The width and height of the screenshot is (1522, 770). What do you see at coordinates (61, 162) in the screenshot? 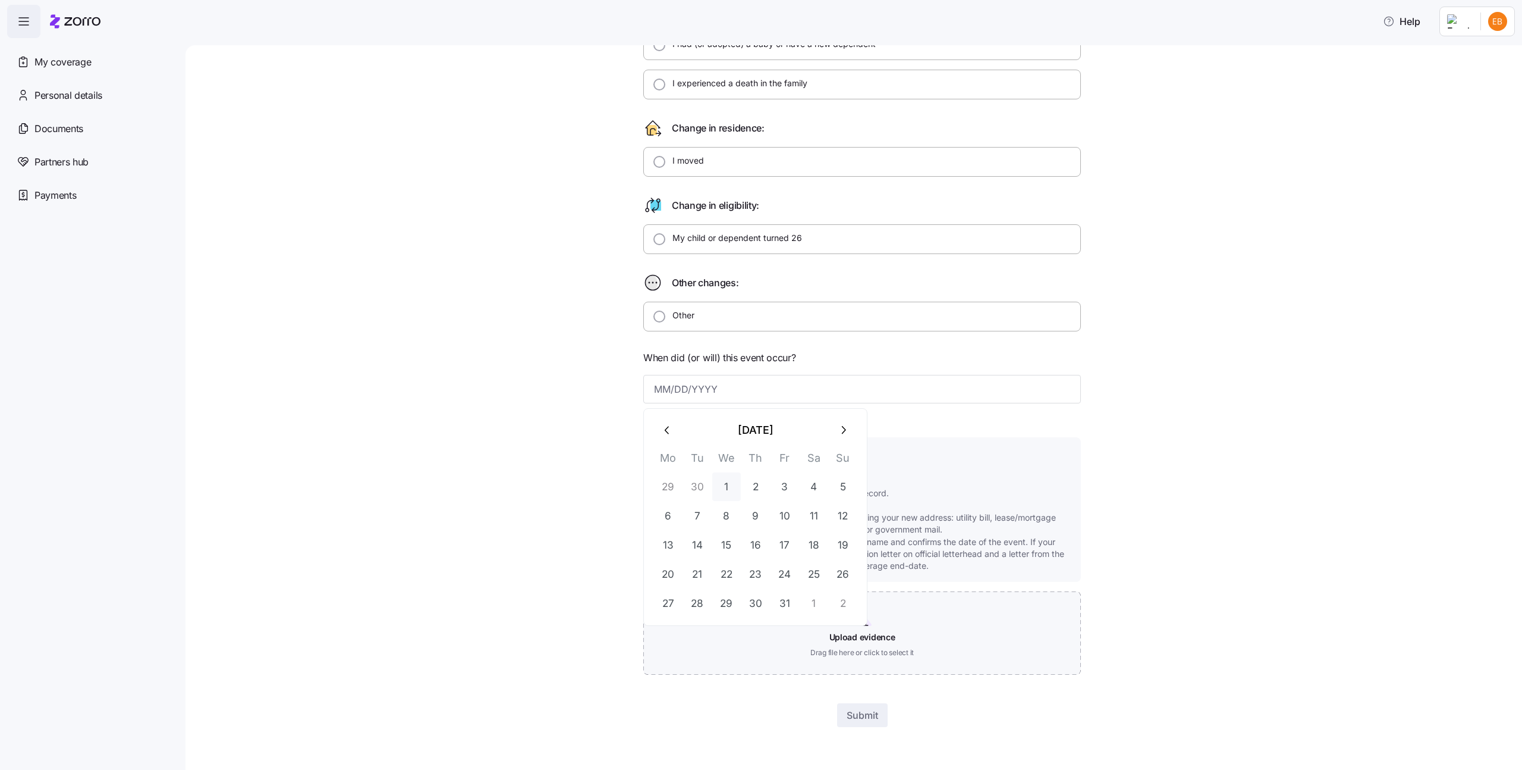
I see `span: Partners hub` at bounding box center [61, 162].